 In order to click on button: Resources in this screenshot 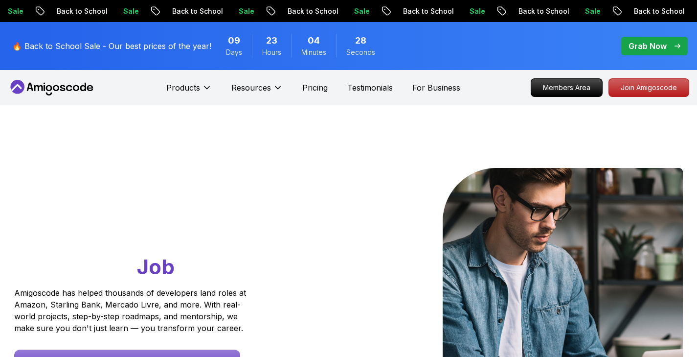, I will do `click(257, 92)`.